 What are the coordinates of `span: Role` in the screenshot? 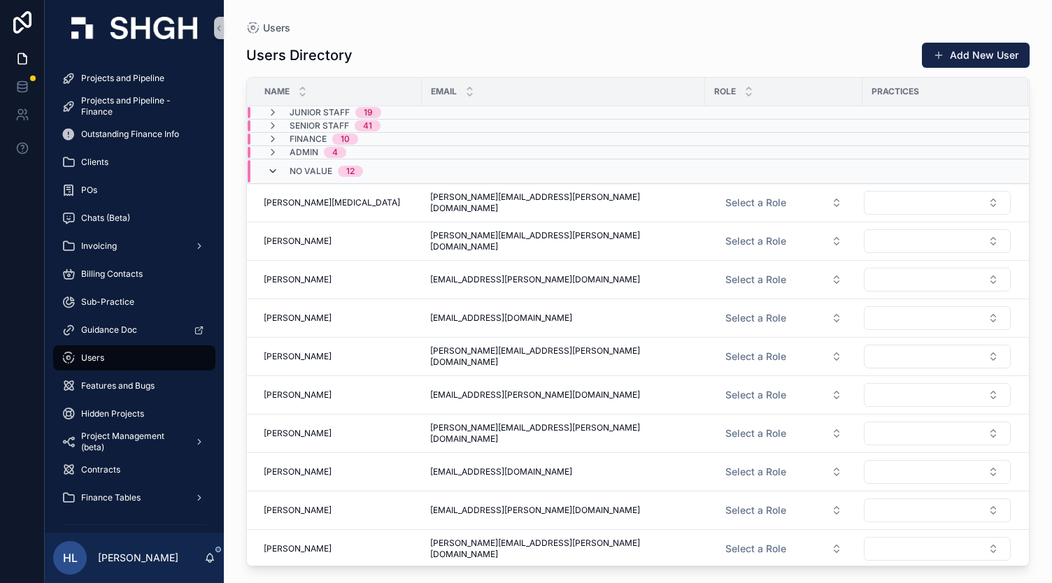 It's located at (724, 92).